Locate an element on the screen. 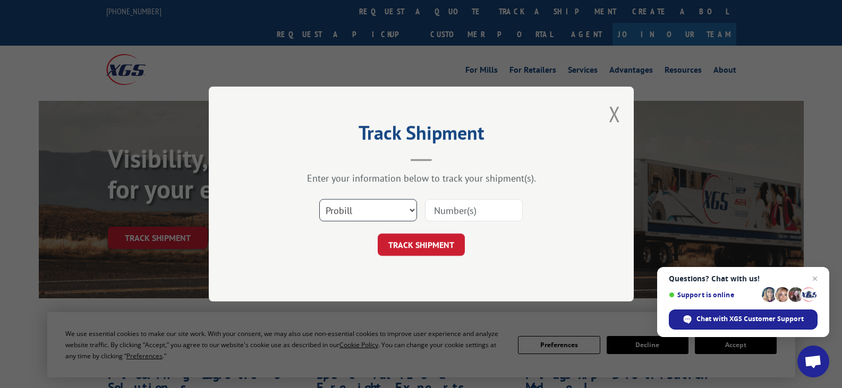  button: TRACK SHIPMENT is located at coordinates (421, 245).